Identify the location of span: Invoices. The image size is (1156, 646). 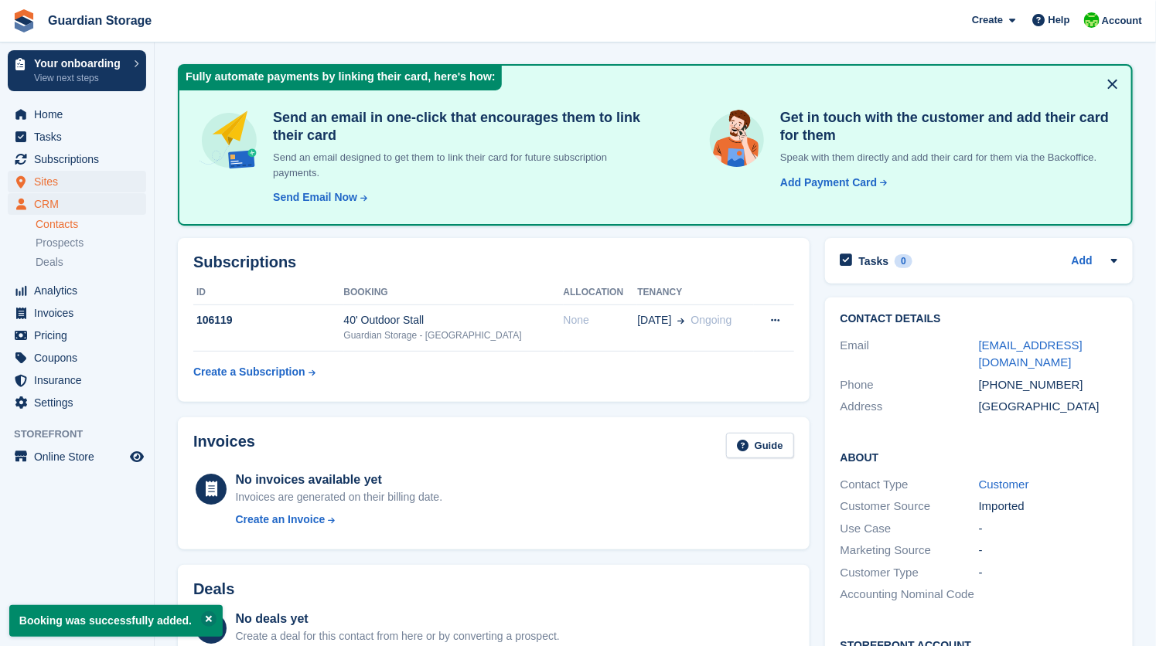
(80, 313).